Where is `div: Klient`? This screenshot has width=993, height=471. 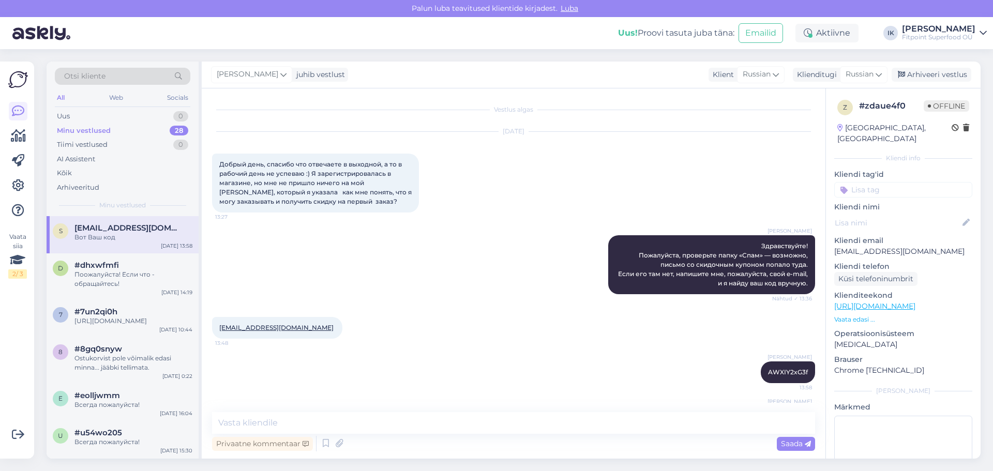 div: Klient is located at coordinates (721, 74).